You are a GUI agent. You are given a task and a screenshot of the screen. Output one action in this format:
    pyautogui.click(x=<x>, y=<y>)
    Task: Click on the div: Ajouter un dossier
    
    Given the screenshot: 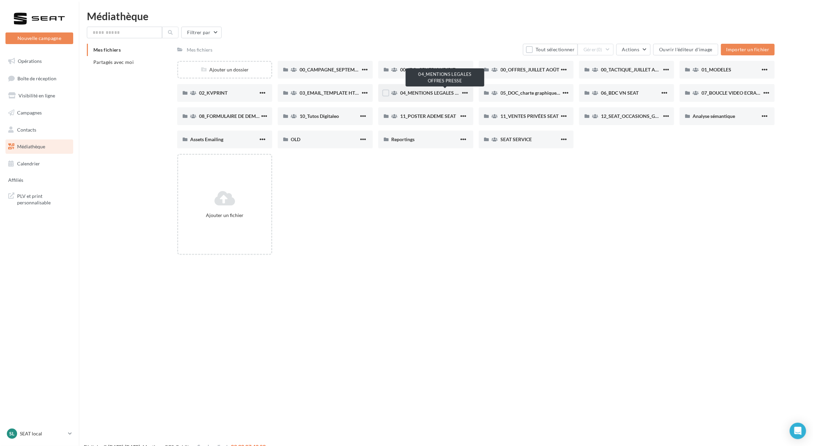 What is the action you would take?
    pyautogui.click(x=225, y=70)
    